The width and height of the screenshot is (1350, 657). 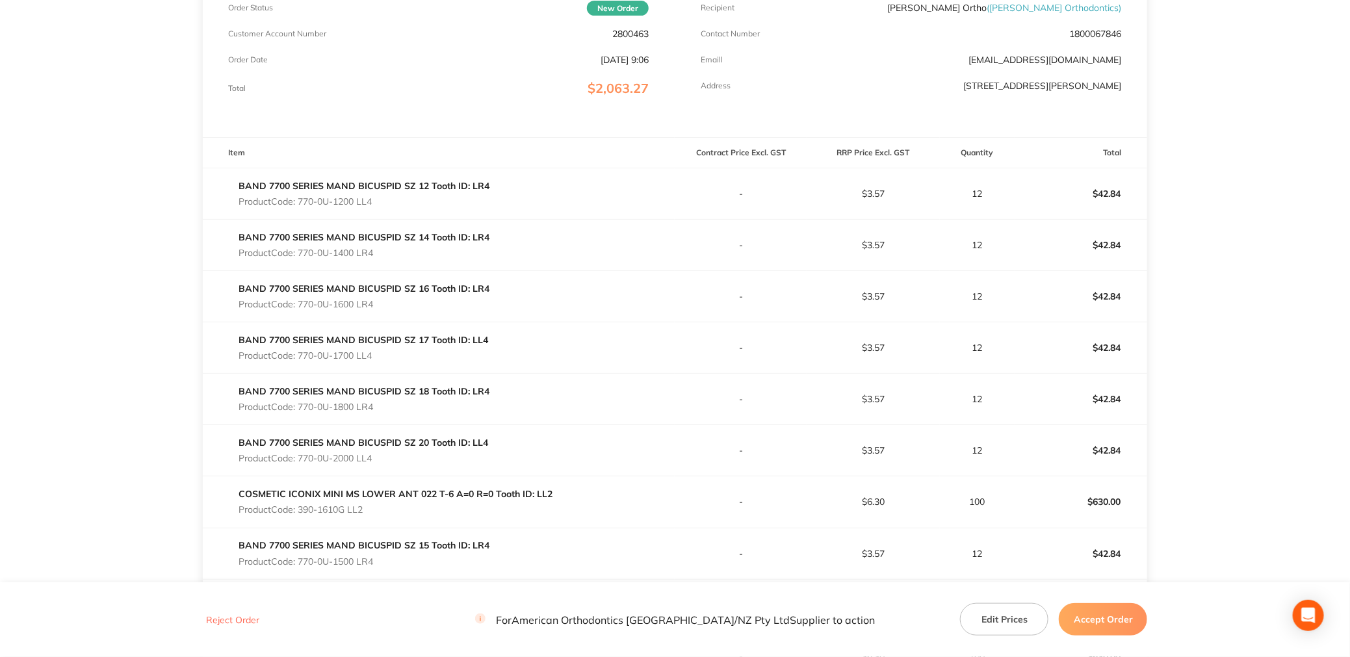 What do you see at coordinates (1103, 619) in the screenshot?
I see `button: Accept Order` at bounding box center [1103, 619].